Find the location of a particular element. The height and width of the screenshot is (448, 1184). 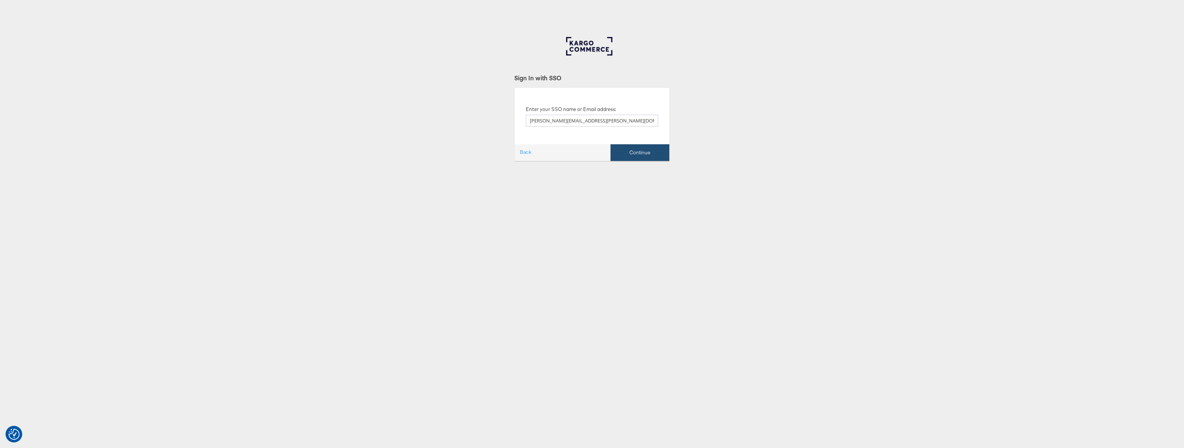

button: Continue is located at coordinates (640, 152).